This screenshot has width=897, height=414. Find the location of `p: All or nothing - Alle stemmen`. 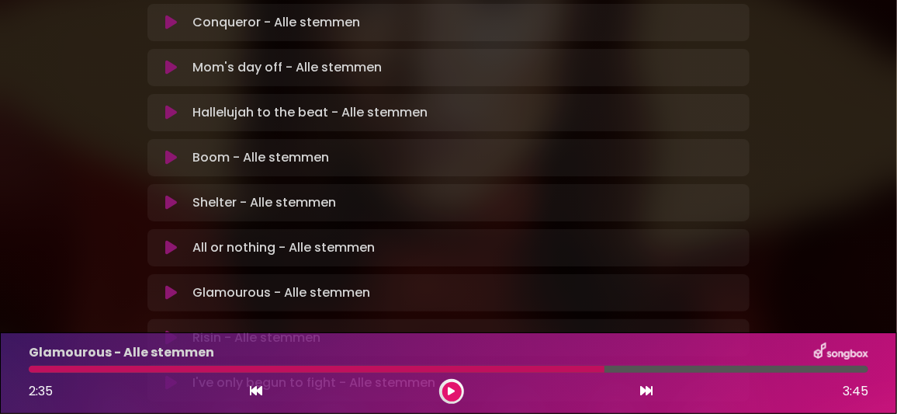

p: All or nothing - Alle stemmen is located at coordinates (283, 248).